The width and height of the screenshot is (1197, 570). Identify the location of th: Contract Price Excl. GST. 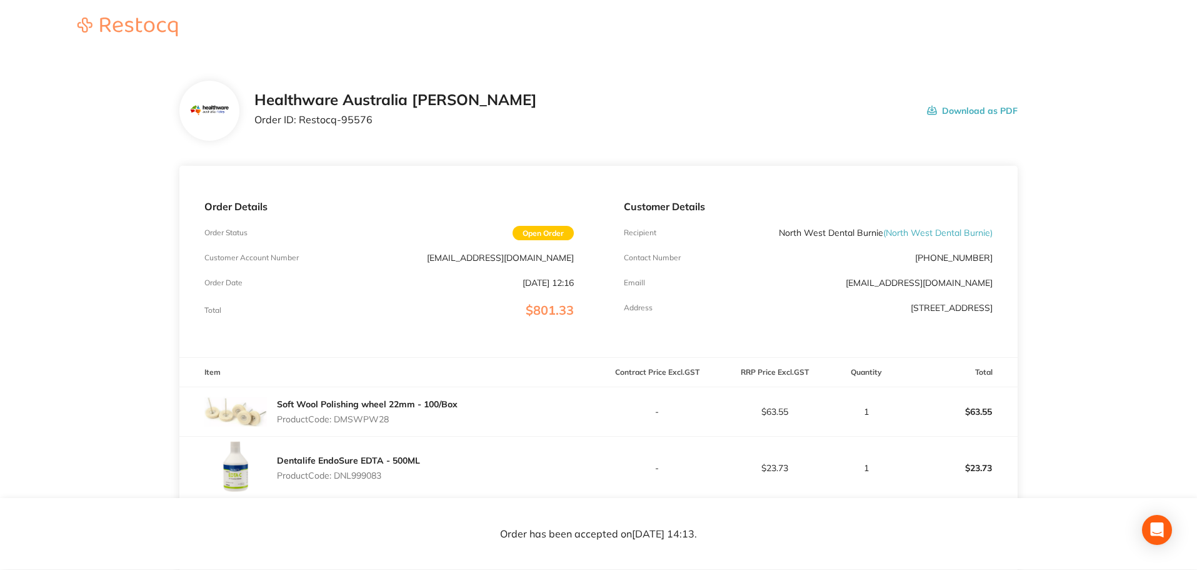
(658, 372).